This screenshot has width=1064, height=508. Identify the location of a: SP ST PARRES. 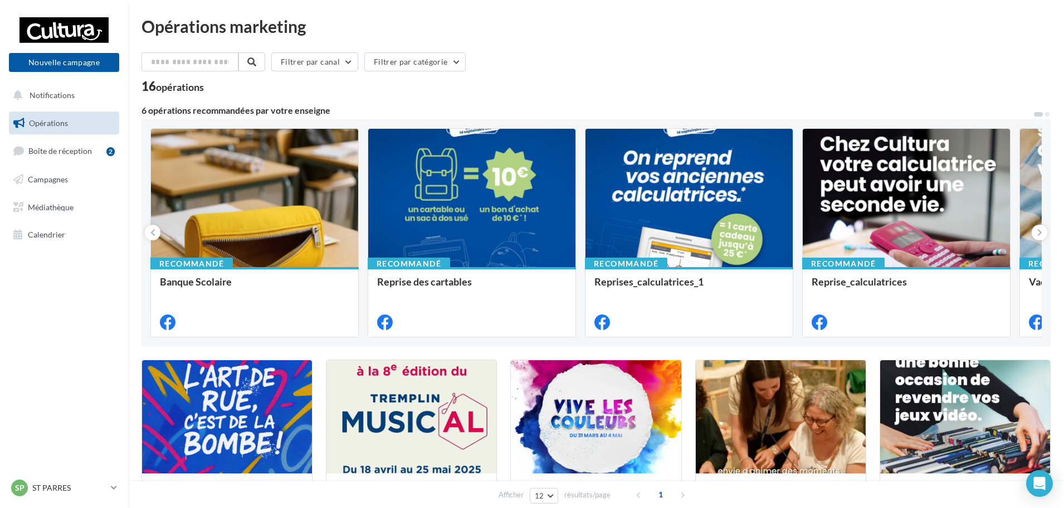
(64, 488).